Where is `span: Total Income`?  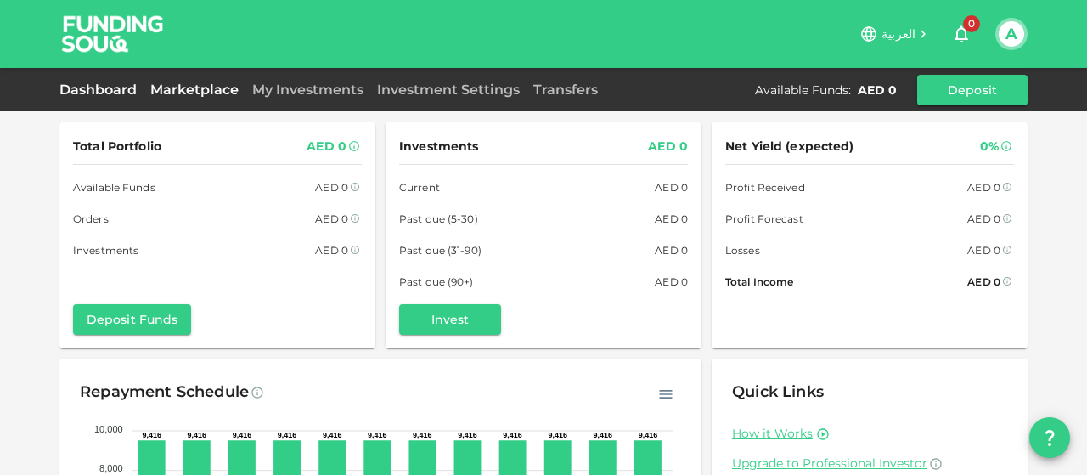
span: Total Income is located at coordinates (759, 281).